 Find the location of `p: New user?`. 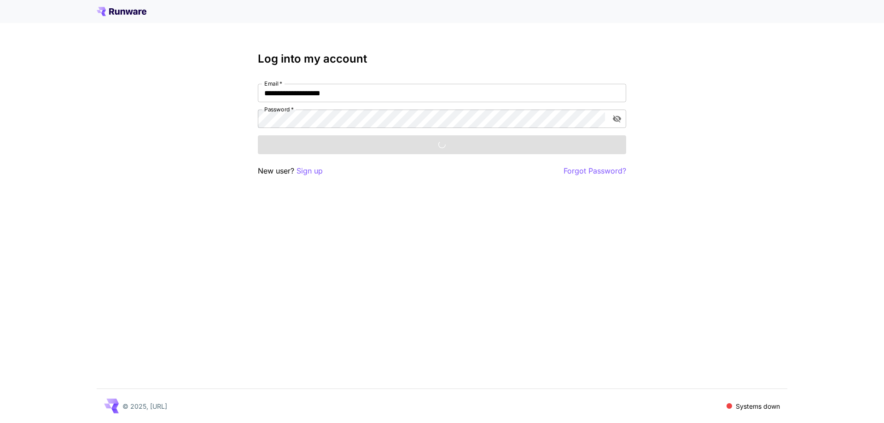

p: New user? is located at coordinates (290, 171).